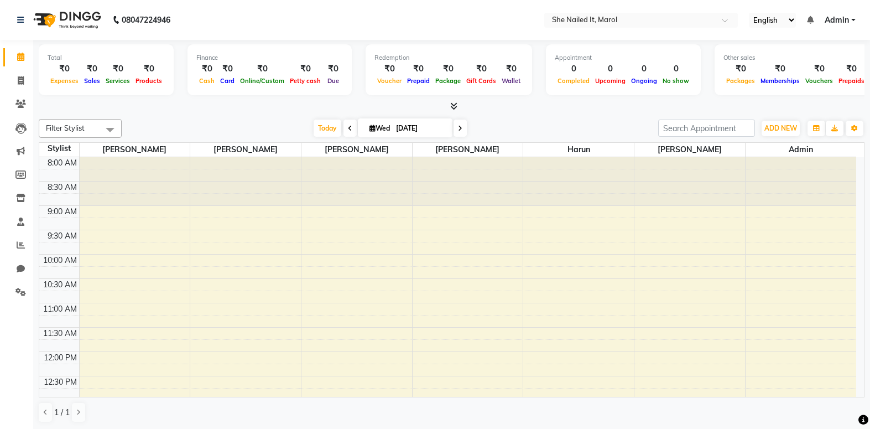 The width and height of the screenshot is (870, 429). What do you see at coordinates (207, 81) in the screenshot?
I see `span: Cash` at bounding box center [207, 81].